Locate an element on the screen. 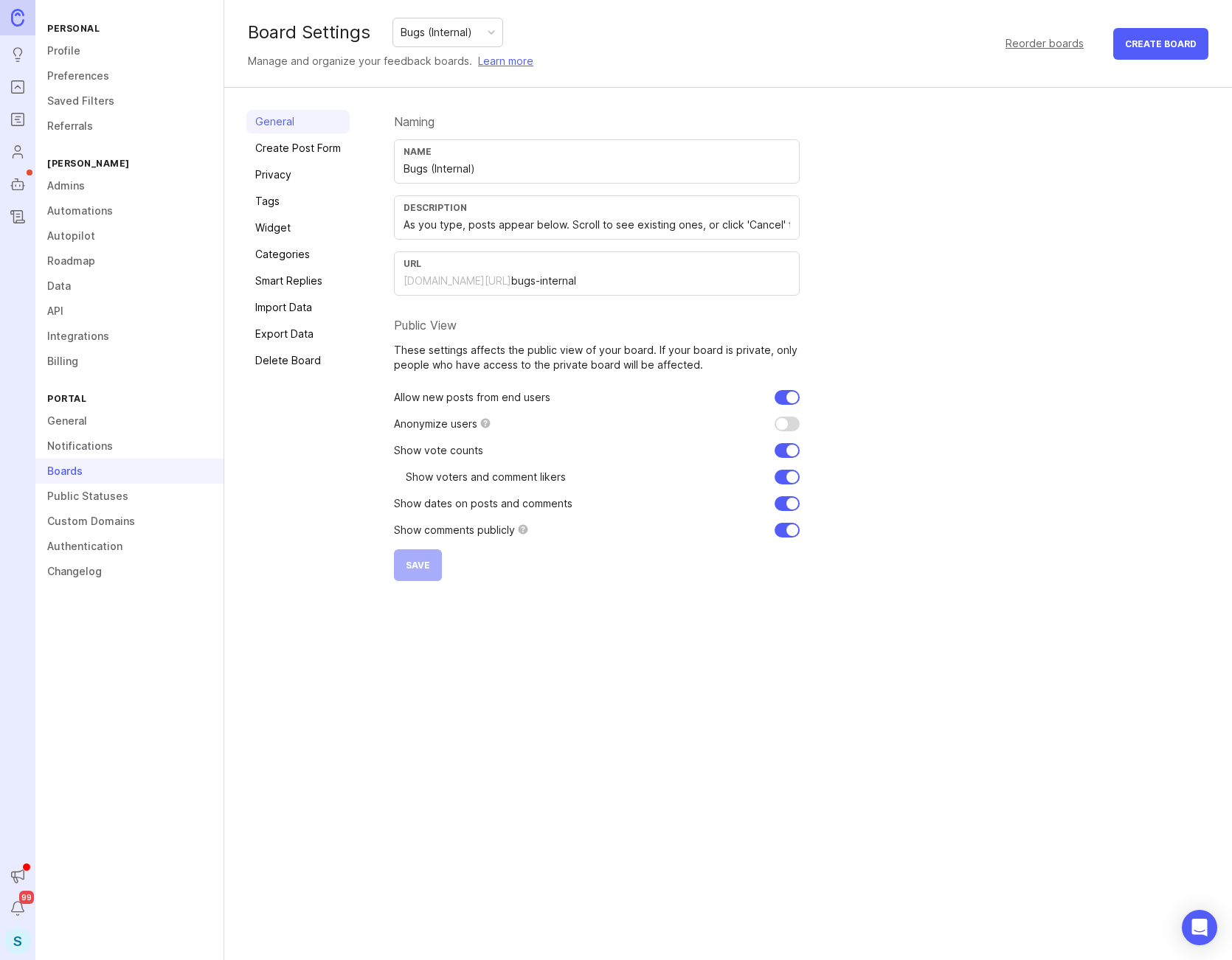 This screenshot has width=1232, height=960. img: Canny Home is located at coordinates (18, 17).